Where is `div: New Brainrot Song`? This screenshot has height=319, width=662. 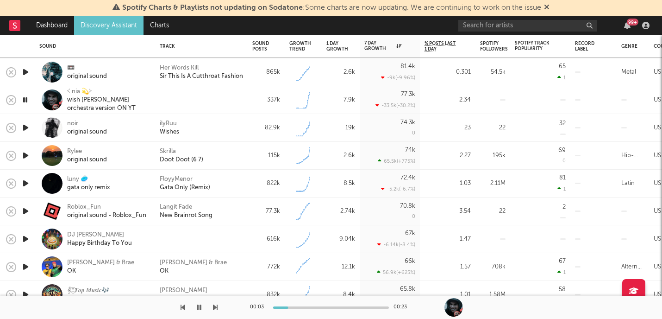 div: New Brainrot Song is located at coordinates (186, 215).